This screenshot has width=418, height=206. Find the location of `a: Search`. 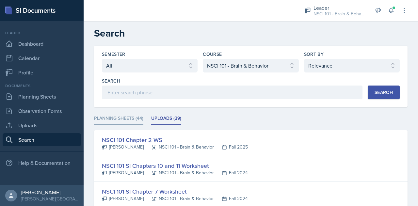

a: Search is located at coordinates (42, 140).